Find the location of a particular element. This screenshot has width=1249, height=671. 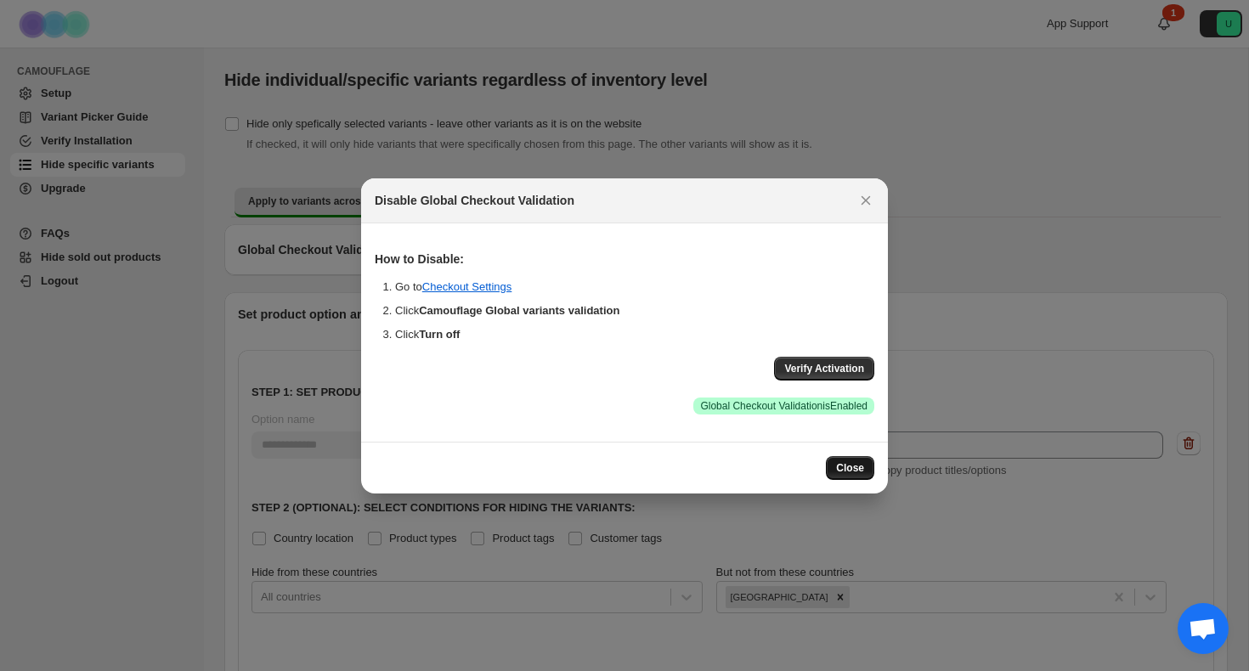

span: Global Checkout Validation is Enabled is located at coordinates (784, 406).